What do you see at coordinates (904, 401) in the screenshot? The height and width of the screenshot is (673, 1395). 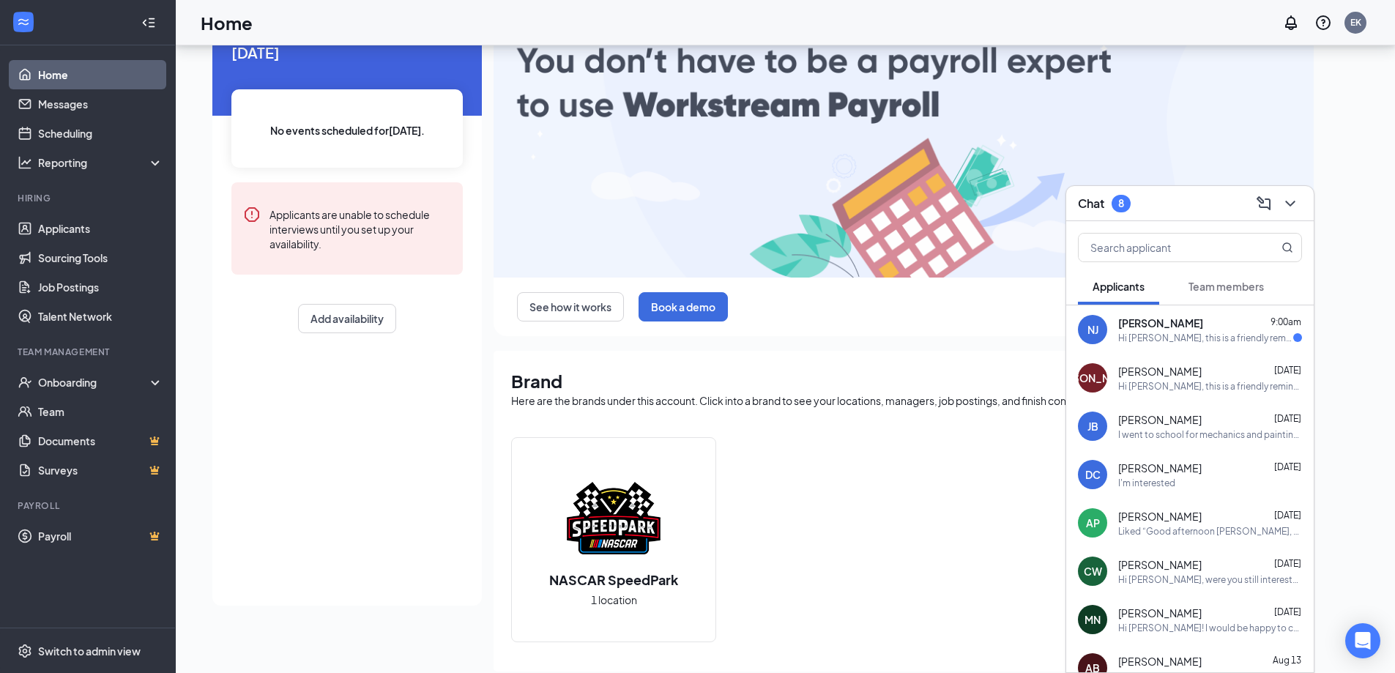 I see `div: Here are the brands under this account. Click into a brand to see your locations, managers, job p...` at bounding box center [904, 401].